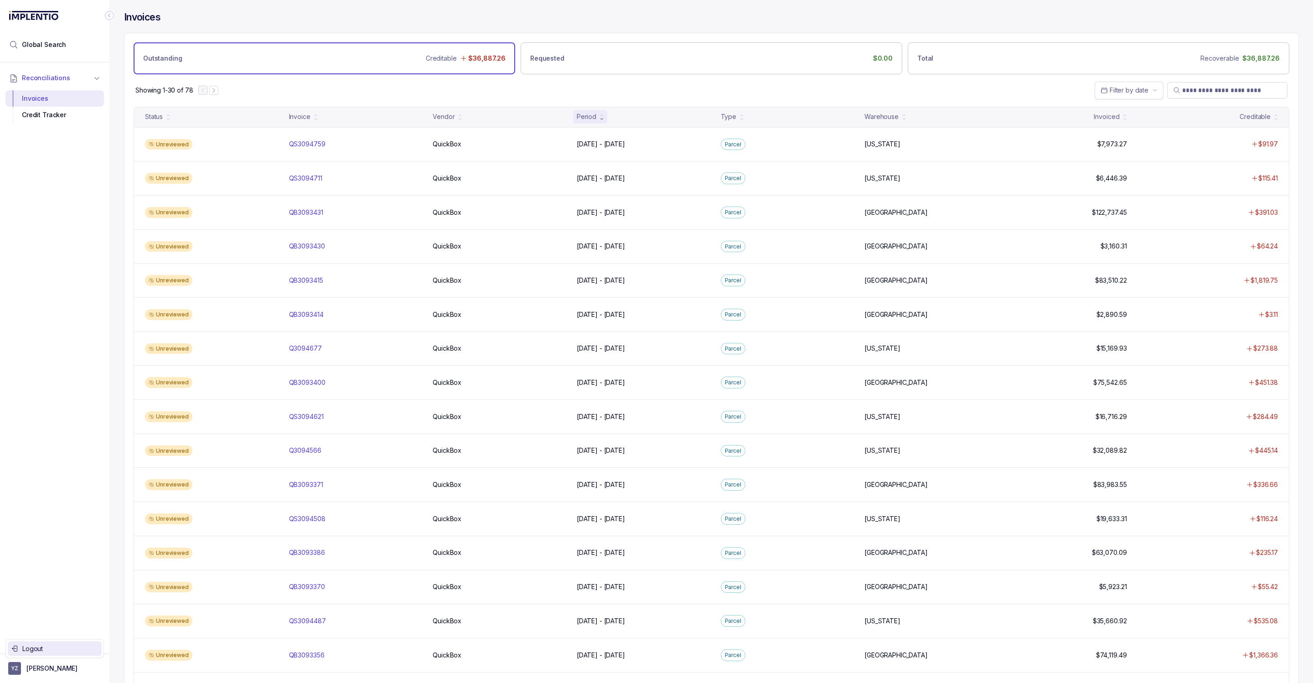 The image size is (1313, 683). What do you see at coordinates (1112, 655) in the screenshot?
I see `p: $74,119.49` at bounding box center [1112, 655].